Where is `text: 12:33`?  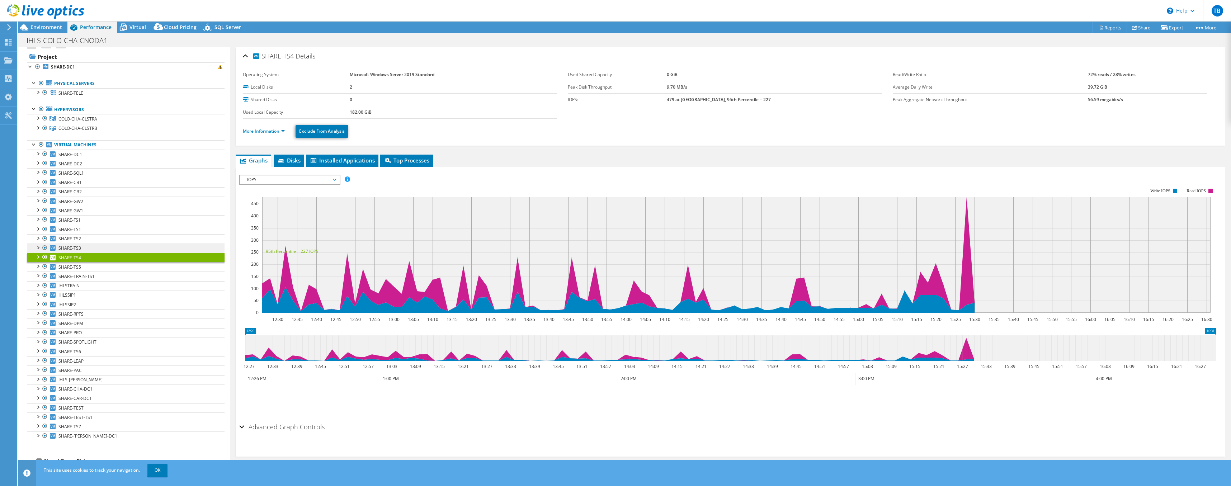
text: 12:33 is located at coordinates (272, 366).